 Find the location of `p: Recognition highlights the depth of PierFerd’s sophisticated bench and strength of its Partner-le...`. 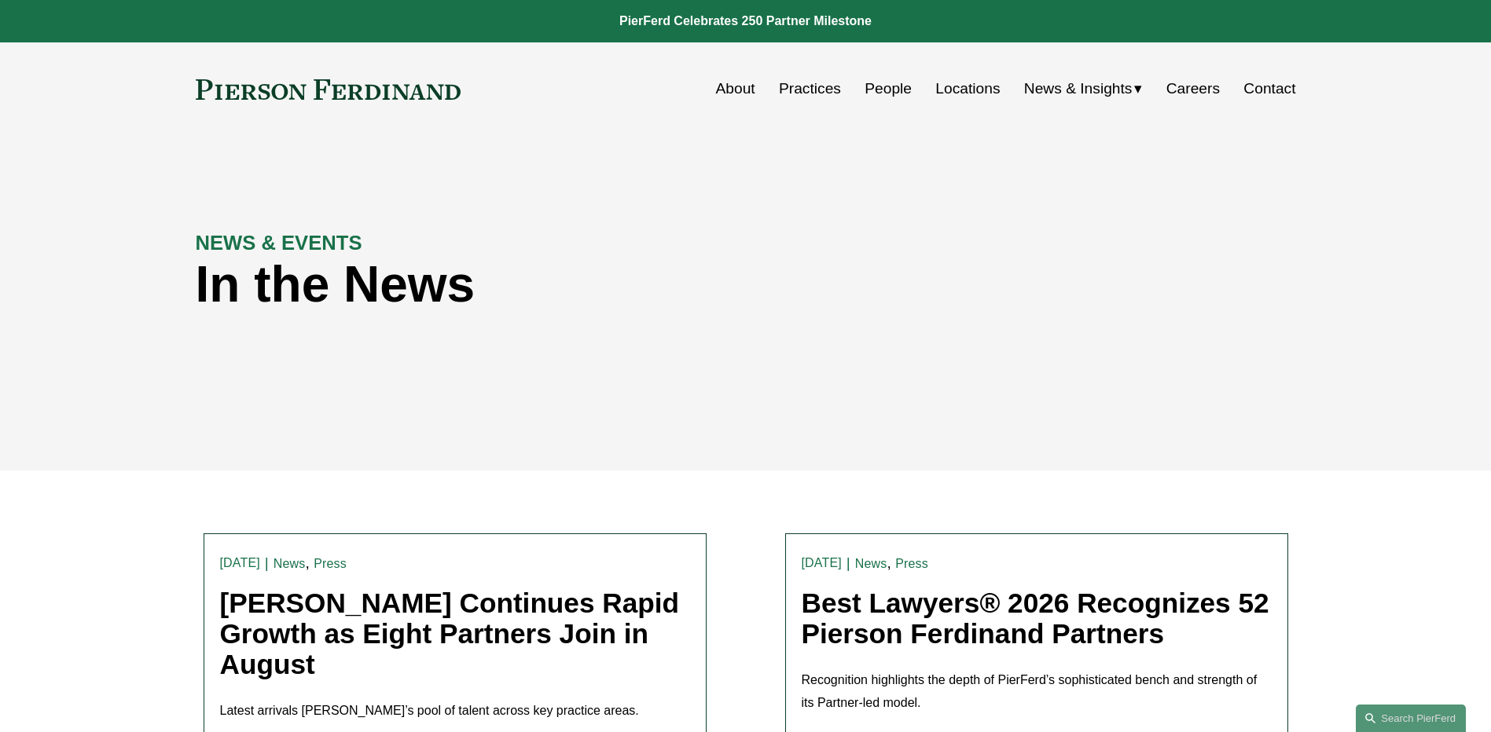

p: Recognition highlights the depth of PierFerd’s sophisticated bench and strength of its Partner-le... is located at coordinates (1036, 692).